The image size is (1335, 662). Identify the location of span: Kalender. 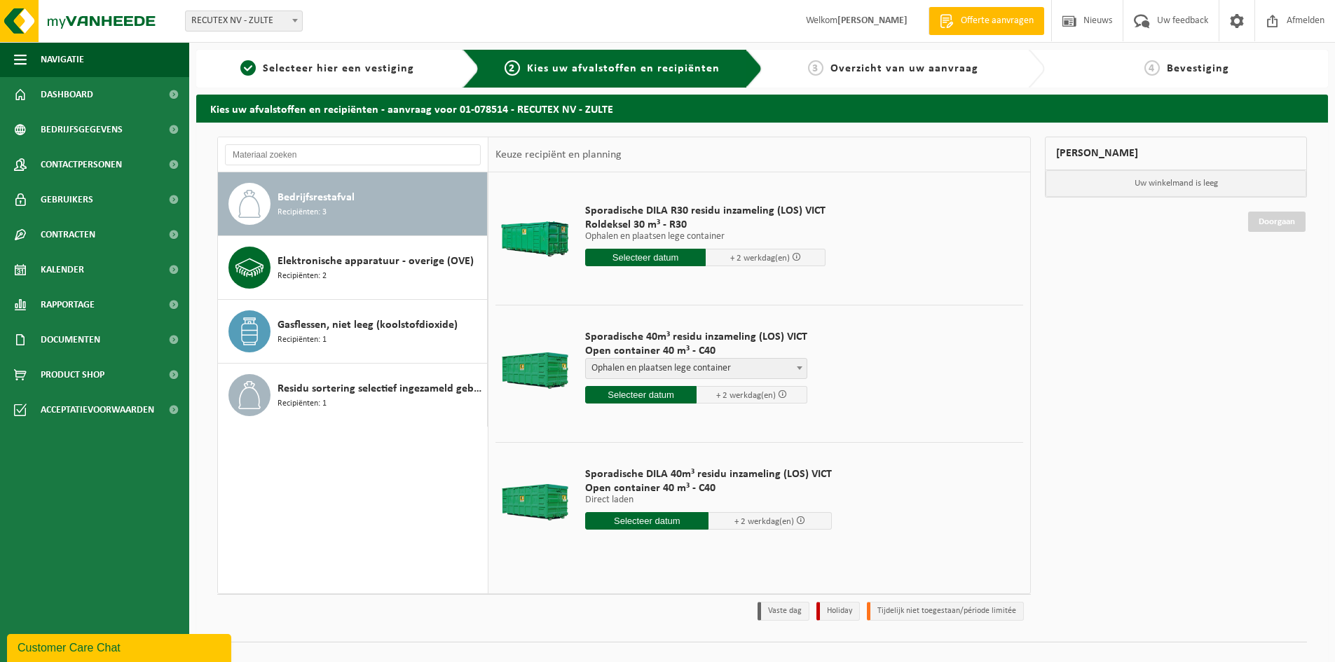
(62, 270).